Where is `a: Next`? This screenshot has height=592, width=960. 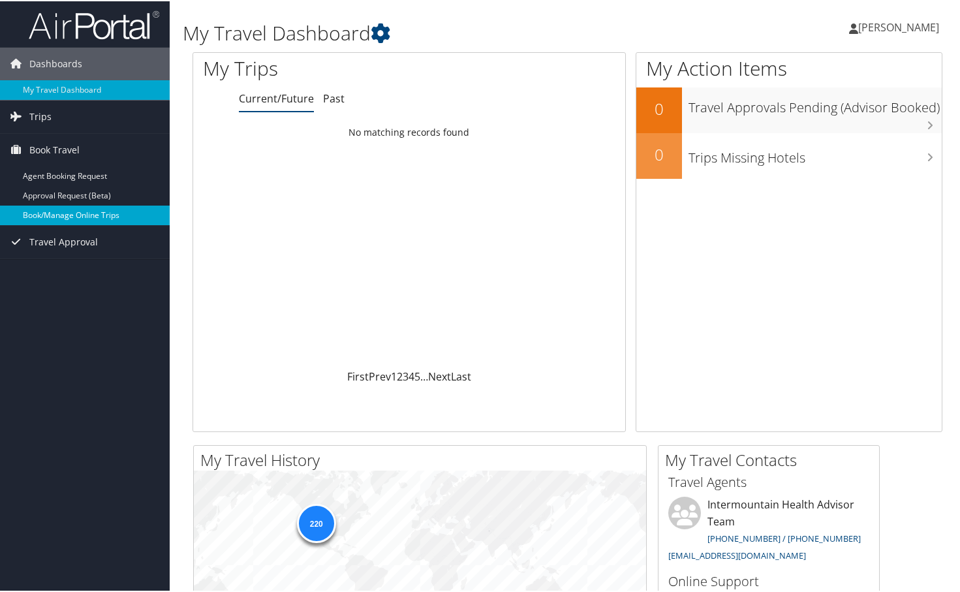 a: Next is located at coordinates (439, 375).